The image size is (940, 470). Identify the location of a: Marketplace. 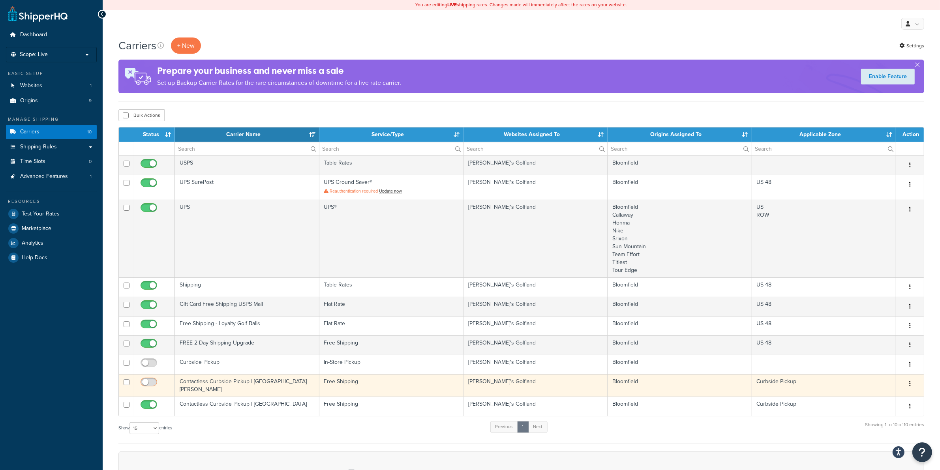
(51, 229).